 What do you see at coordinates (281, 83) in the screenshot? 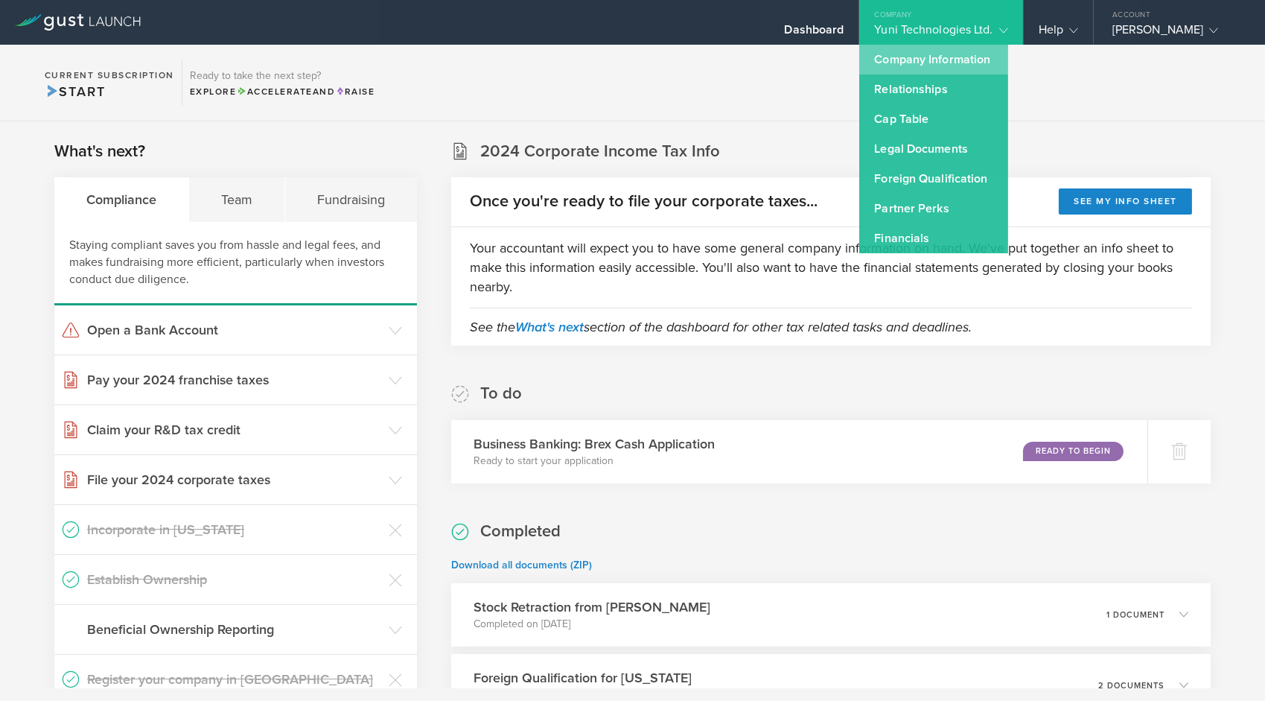
I see `div: Ready to take the next step?ExploreAccelerateandRaise` at bounding box center [281, 83].